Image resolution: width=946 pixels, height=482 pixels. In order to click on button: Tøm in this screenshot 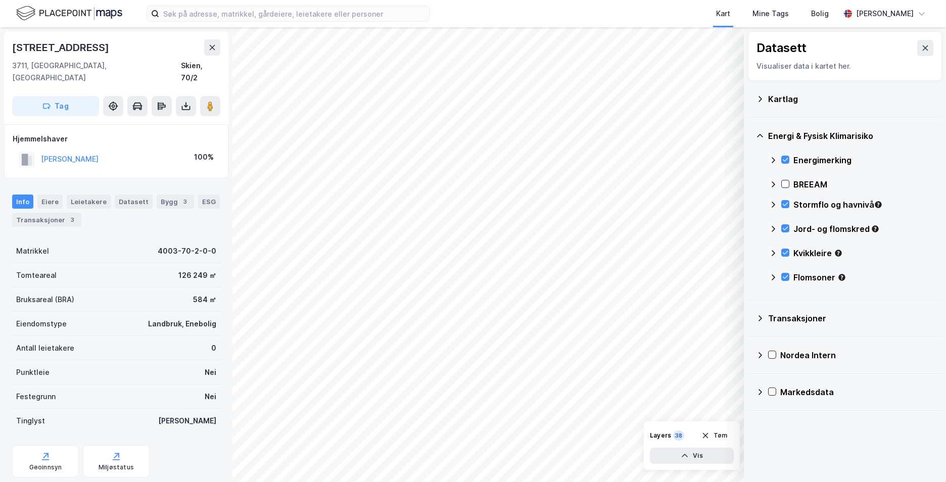, I will do `click(714, 435)`.